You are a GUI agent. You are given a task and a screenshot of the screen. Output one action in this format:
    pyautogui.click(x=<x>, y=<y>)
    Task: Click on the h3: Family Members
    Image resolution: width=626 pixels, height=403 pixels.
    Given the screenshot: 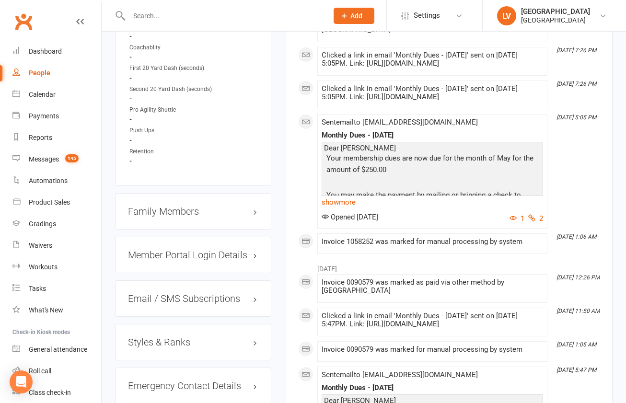 What is the action you would take?
    pyautogui.click(x=193, y=211)
    